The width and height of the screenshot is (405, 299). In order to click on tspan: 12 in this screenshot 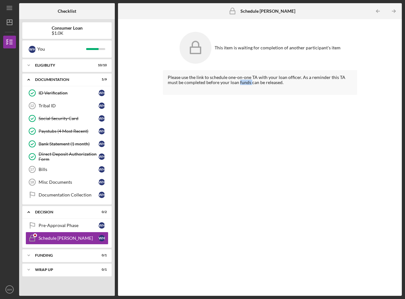, I will do `click(32, 106)`.